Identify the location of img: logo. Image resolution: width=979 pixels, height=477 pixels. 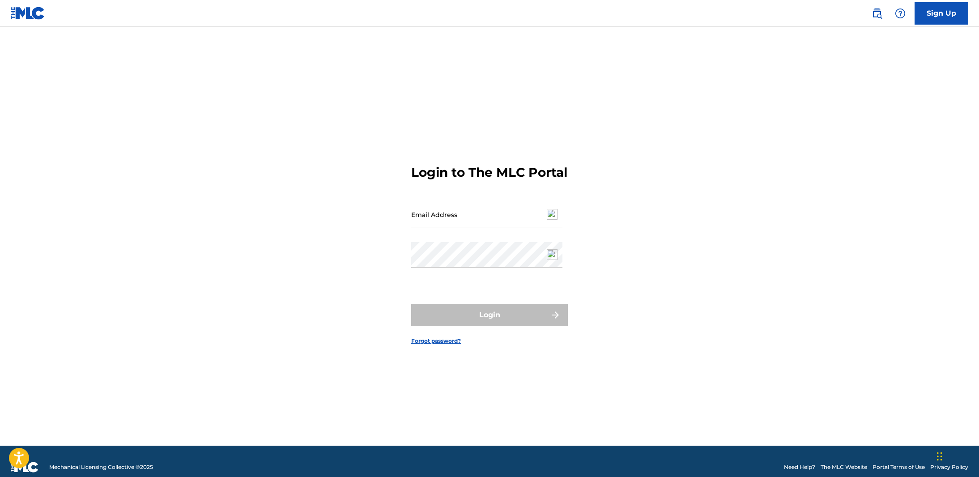
(25, 467).